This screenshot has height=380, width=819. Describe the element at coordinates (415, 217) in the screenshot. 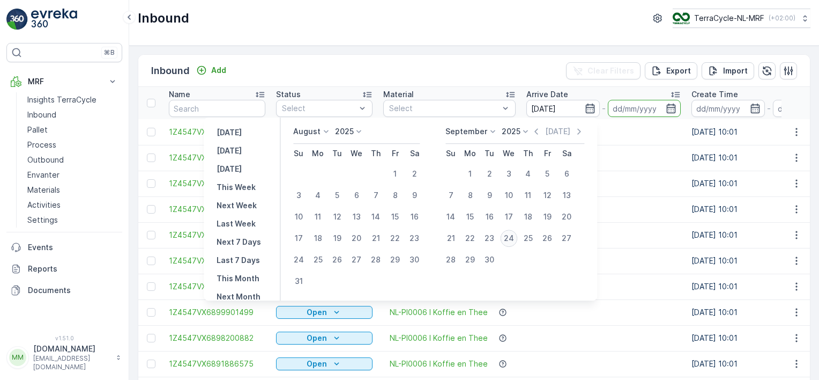

I see `div: 16` at that location.